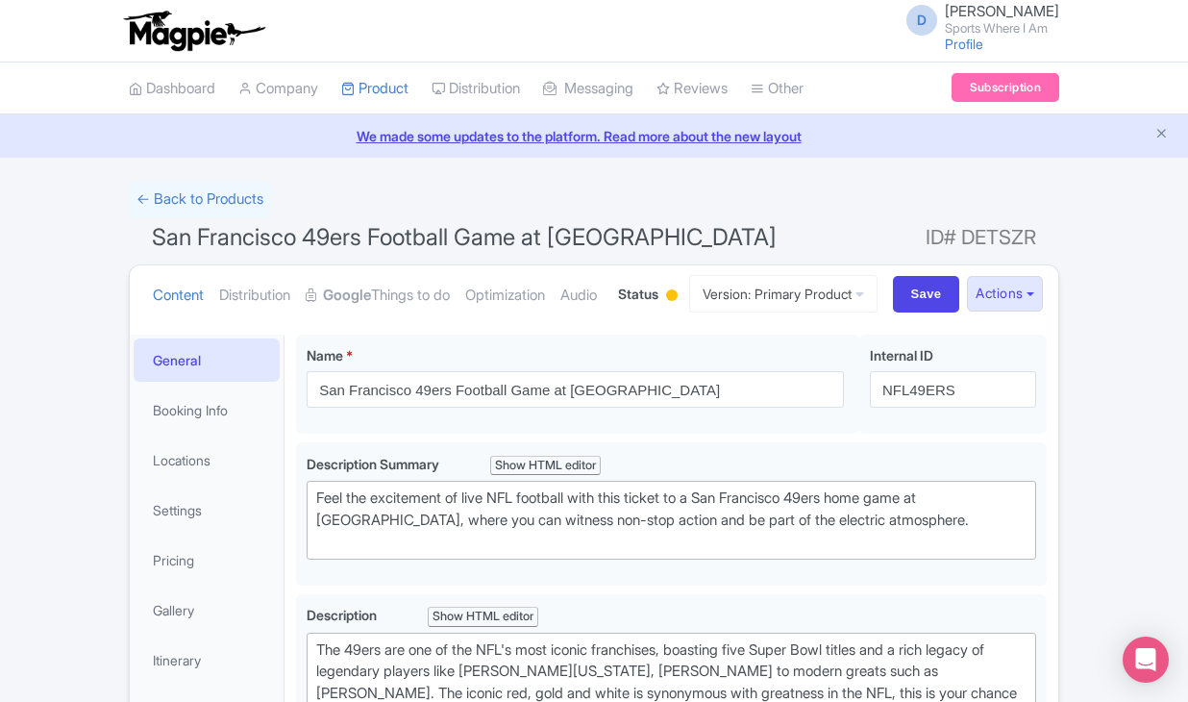 Image resolution: width=1188 pixels, height=702 pixels. I want to click on a: Version: Primary Product, so click(784, 293).